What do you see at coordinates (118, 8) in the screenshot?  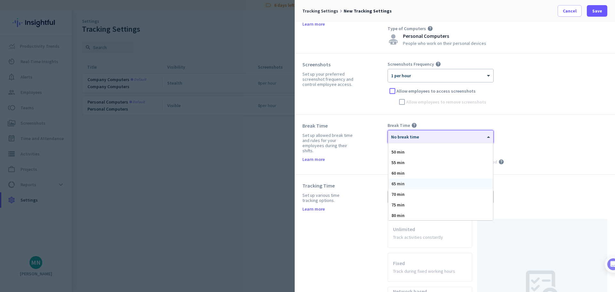 I see `div: Close` at bounding box center [118, 8].